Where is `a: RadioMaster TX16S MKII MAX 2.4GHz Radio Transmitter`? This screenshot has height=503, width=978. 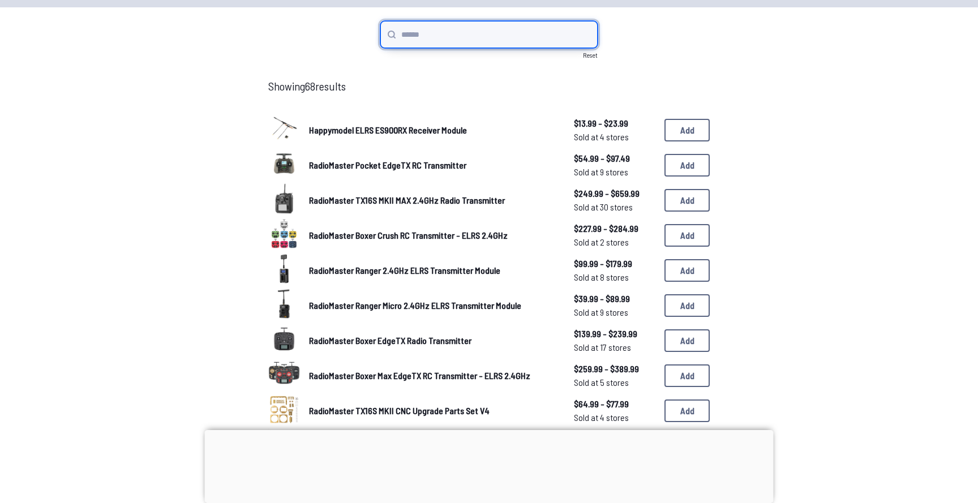
a: RadioMaster TX16S MKII MAX 2.4GHz Radio Transmitter is located at coordinates (433, 200).